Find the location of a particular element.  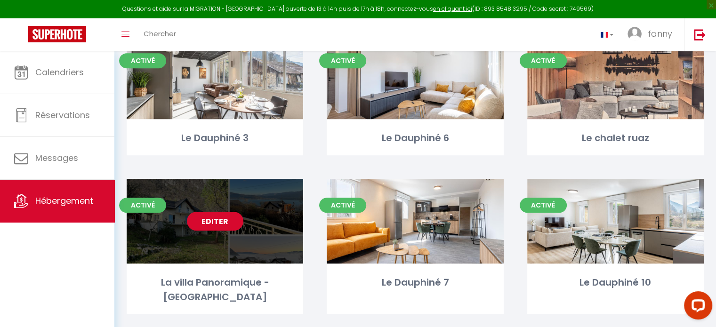

img: Super Booking is located at coordinates (57, 34).